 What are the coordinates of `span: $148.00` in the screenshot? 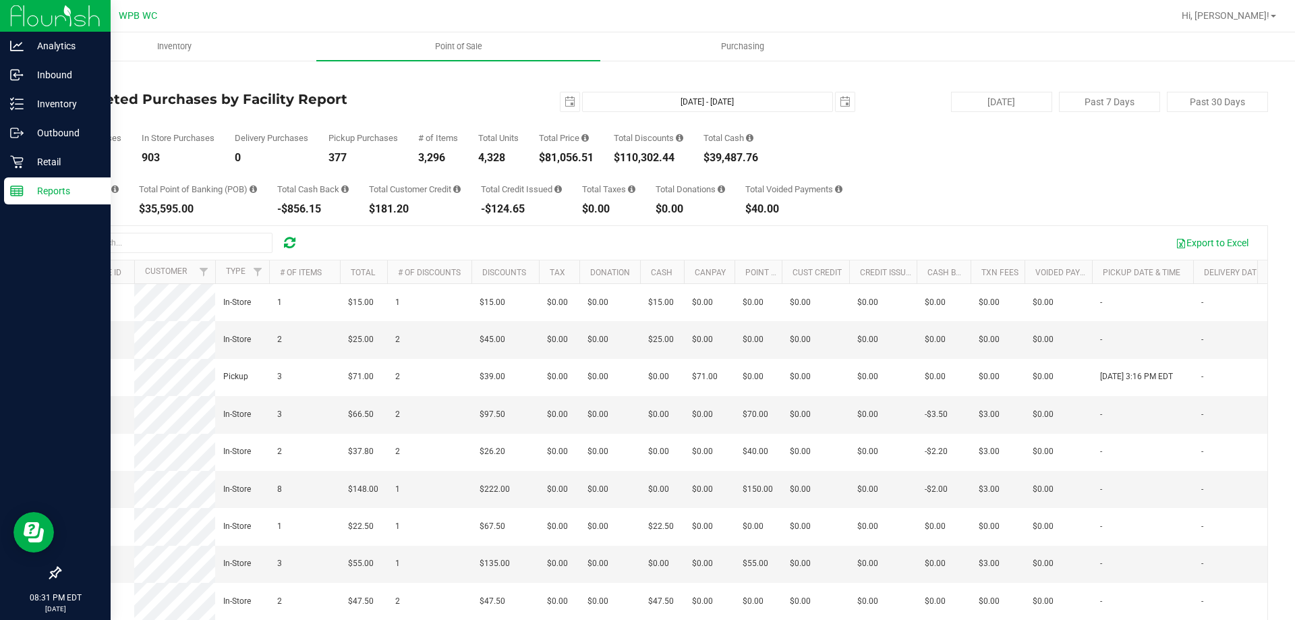 It's located at (363, 489).